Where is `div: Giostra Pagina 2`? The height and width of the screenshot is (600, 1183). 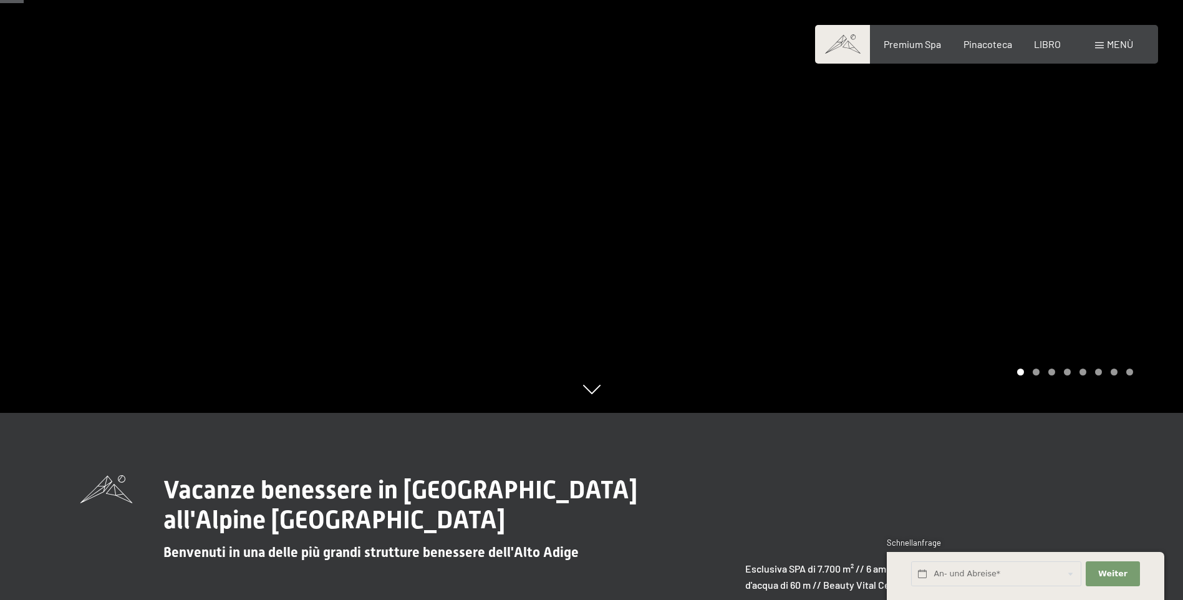
div: Giostra Pagina 2 is located at coordinates (1036, 372).